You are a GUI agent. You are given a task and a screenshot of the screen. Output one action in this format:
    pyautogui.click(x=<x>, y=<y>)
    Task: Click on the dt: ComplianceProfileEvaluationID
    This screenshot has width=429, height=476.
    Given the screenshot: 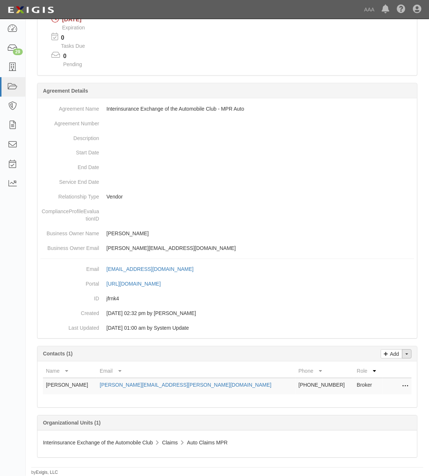 What is the action you would take?
    pyautogui.click(x=70, y=213)
    